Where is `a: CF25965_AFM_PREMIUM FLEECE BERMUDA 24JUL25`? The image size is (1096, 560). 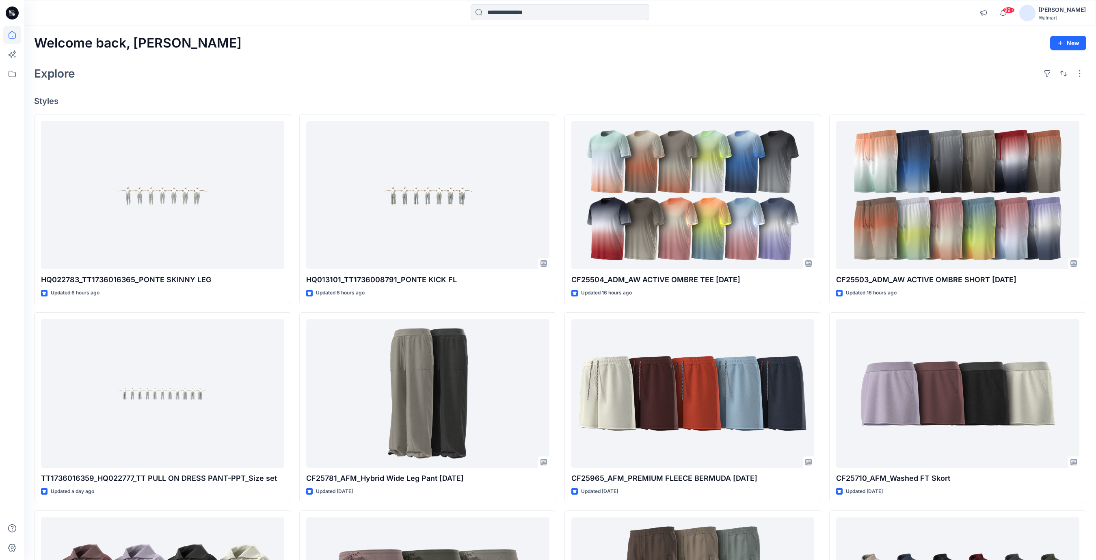
a: CF25965_AFM_PREMIUM FLEECE BERMUDA 24JUL25 is located at coordinates (693, 393).